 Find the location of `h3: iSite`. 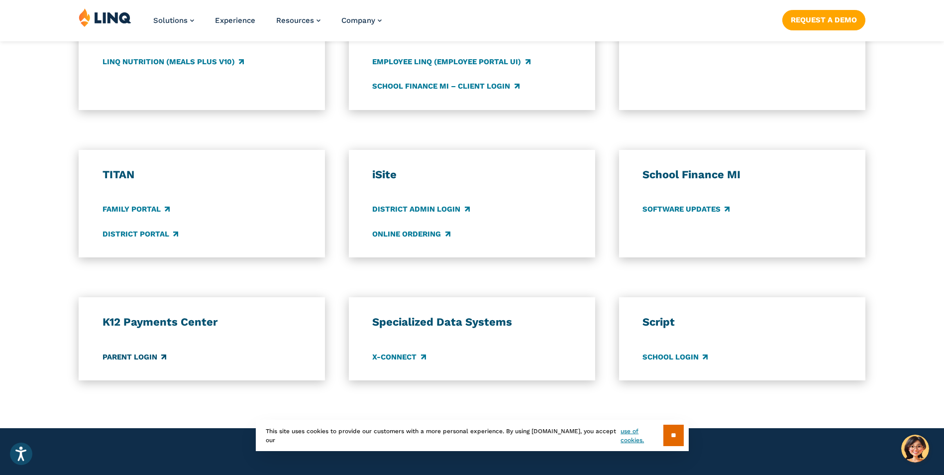

h3: iSite is located at coordinates (472, 175).